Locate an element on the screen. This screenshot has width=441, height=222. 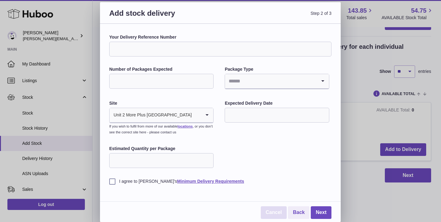
a: locations is located at coordinates (185, 126).